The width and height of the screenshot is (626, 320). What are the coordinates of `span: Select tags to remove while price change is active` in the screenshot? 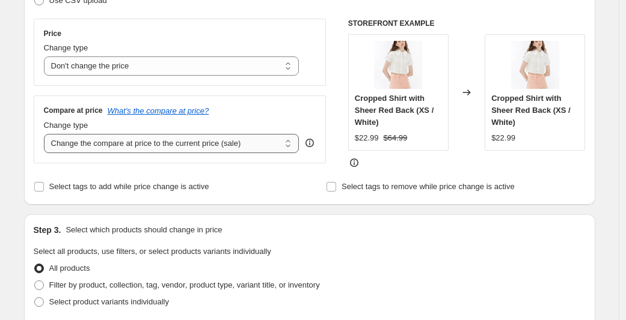 It's located at (428, 186).